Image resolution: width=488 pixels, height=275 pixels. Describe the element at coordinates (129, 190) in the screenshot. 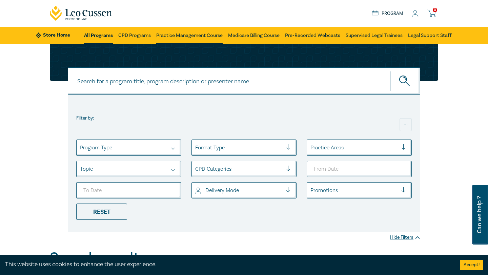

I see `input: To Date` at that location.